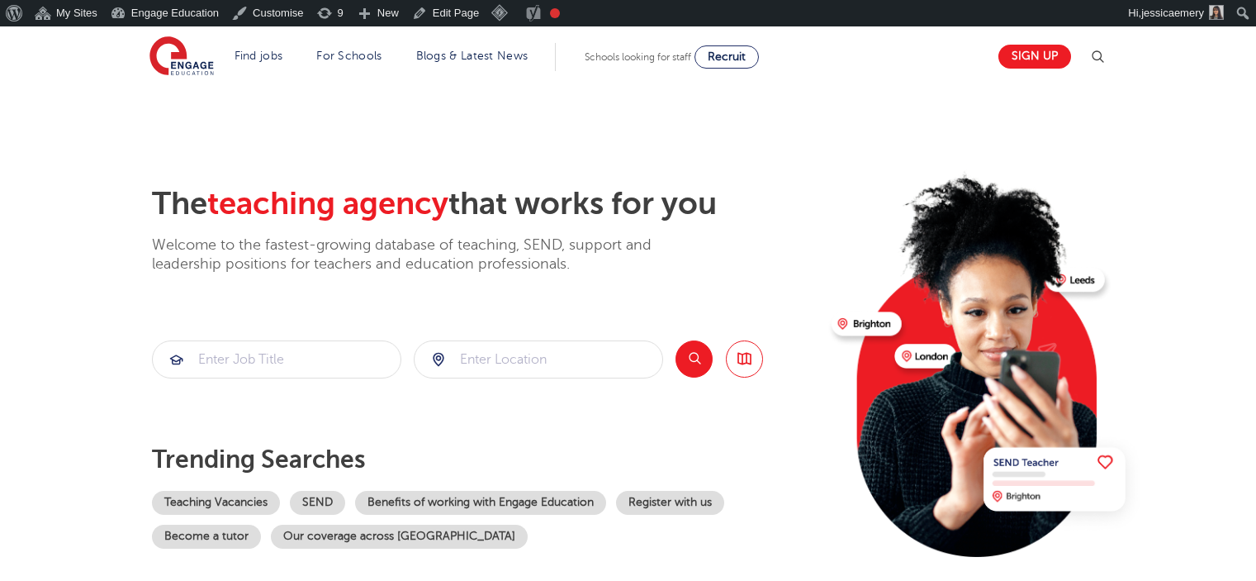 This screenshot has height=581, width=1256. Describe the element at coordinates (555, 13) in the screenshot. I see `div: Needs improvement` at that location.